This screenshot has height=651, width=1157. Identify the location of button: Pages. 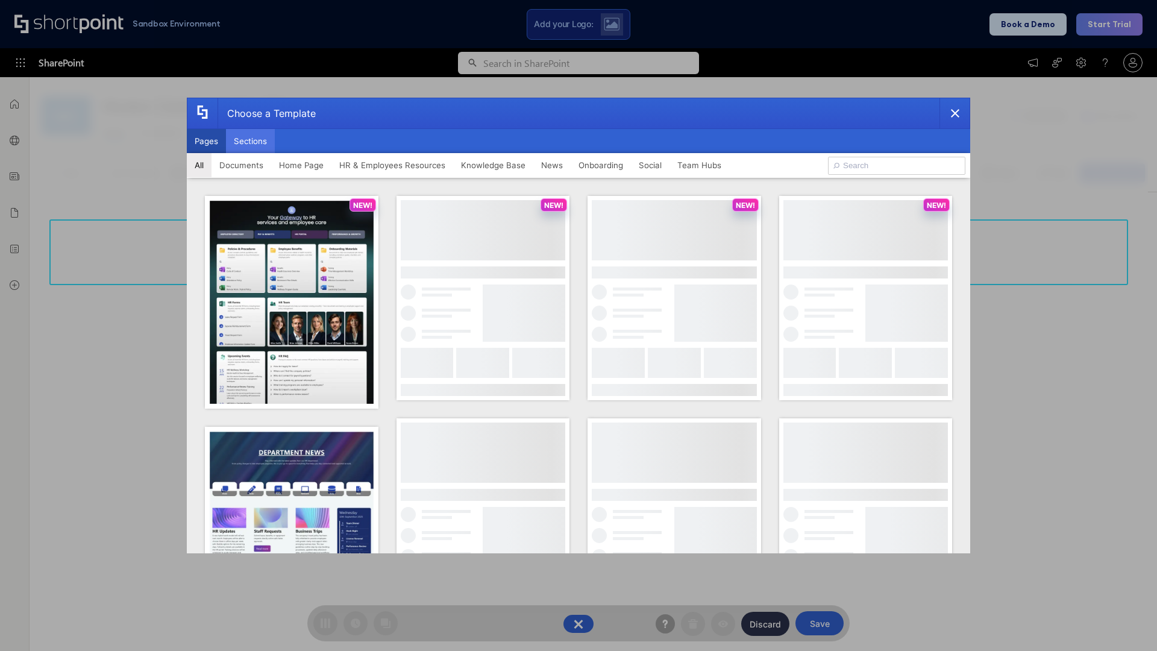
(206, 141).